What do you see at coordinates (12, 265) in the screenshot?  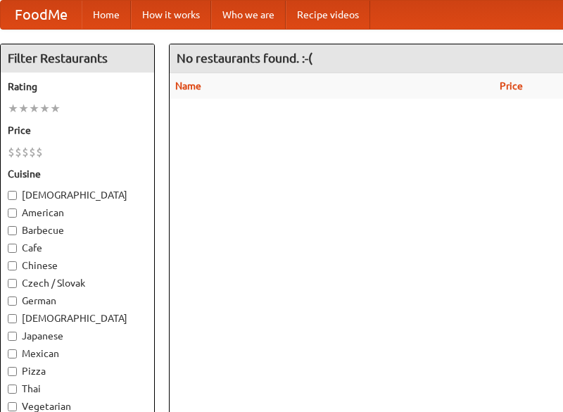 I see `input: Chinese` at bounding box center [12, 265].